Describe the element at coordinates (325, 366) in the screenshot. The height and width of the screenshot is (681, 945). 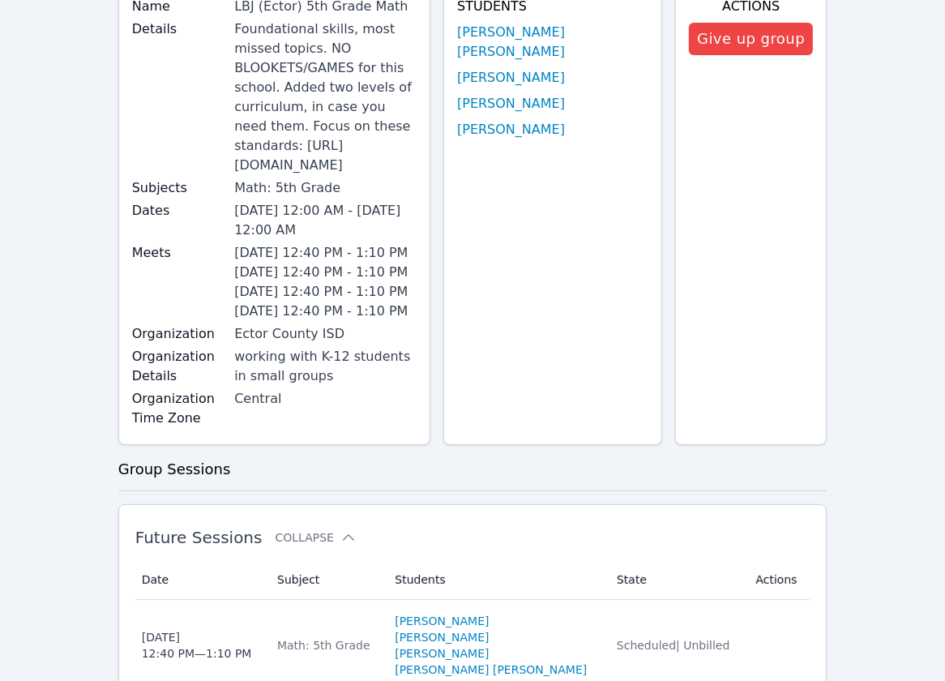
I see `div: working with K-12 students in small groups` at that location.